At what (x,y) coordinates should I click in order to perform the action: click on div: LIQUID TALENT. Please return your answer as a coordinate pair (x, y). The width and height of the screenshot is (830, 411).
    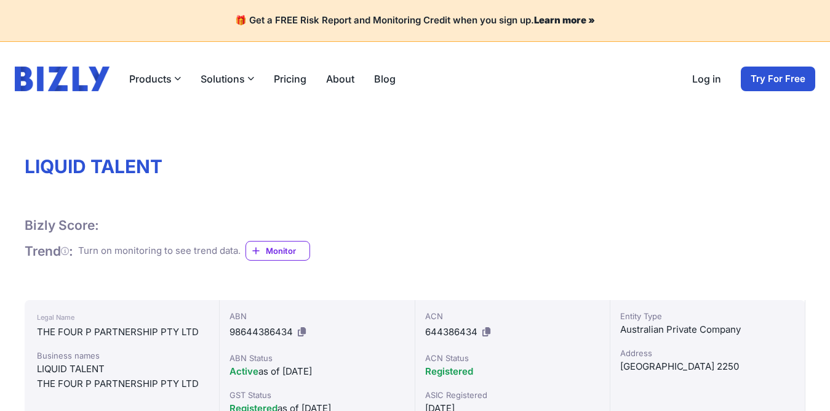
    Looking at the image, I should click on (122, 369).